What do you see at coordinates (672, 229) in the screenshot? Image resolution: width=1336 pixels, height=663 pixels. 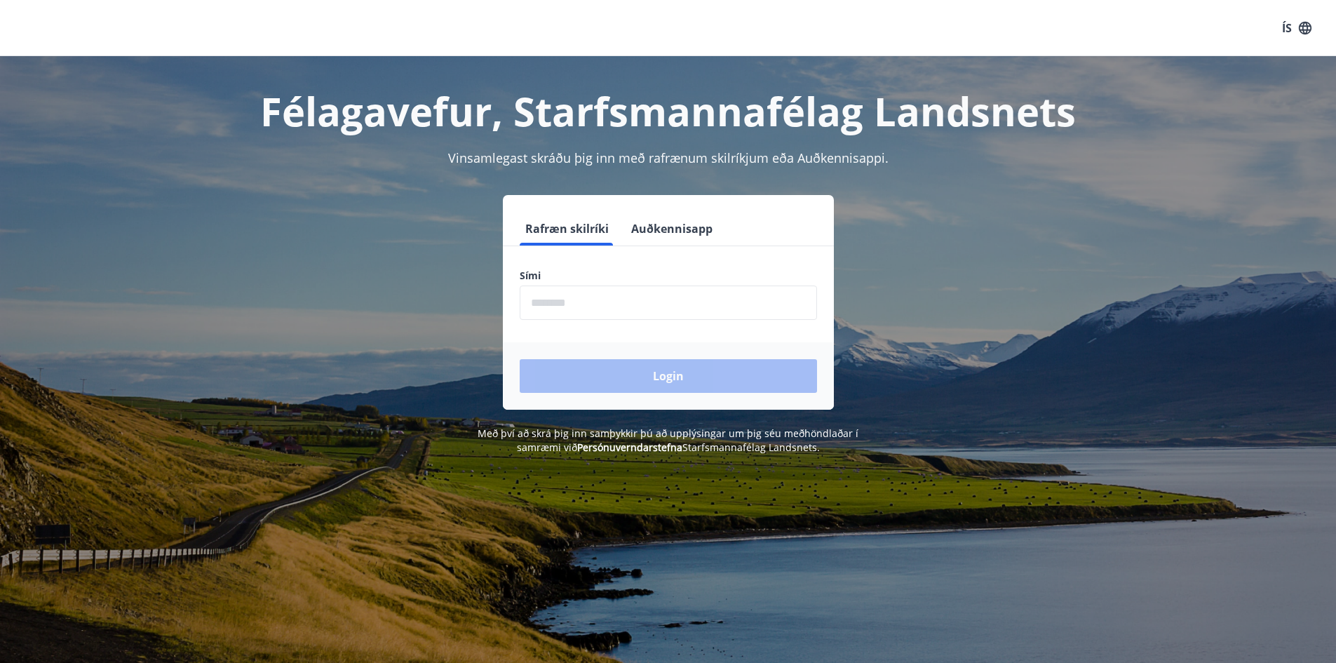 I see `button: Auðkennisapp` at bounding box center [672, 229].